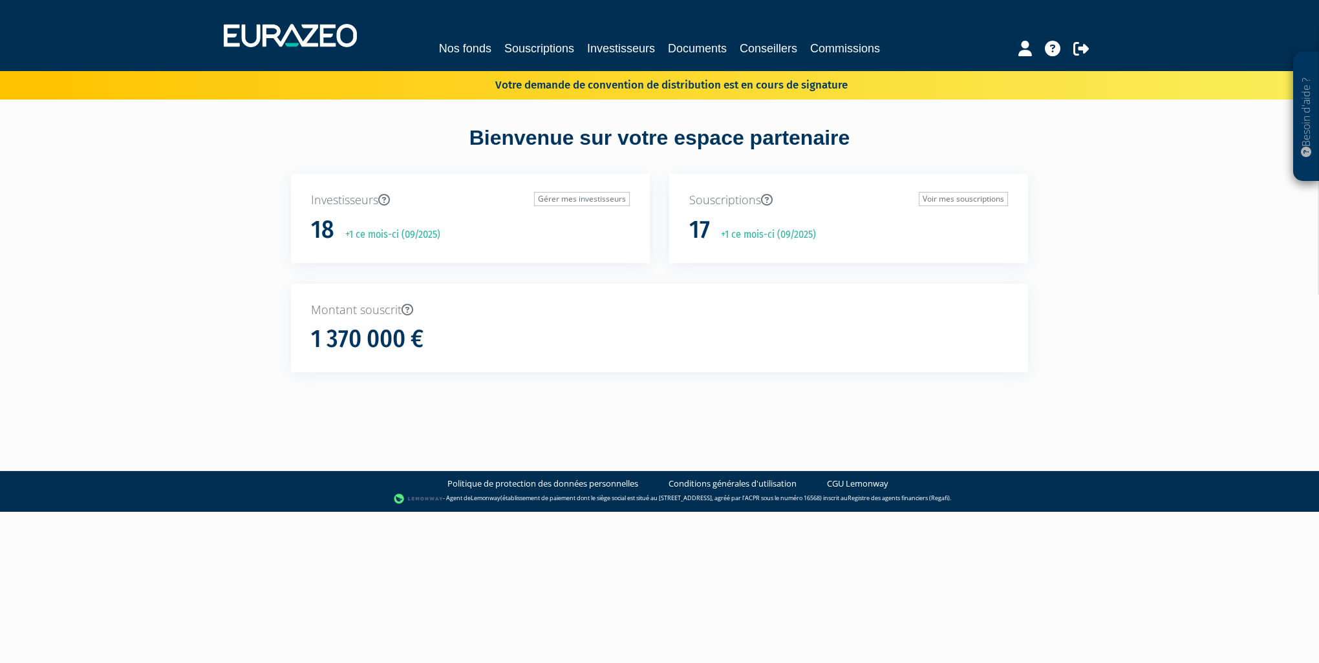 Image resolution: width=1319 pixels, height=663 pixels. I want to click on img: 1732889491-logotype_eurazeo_blanc_rvb.png, so click(290, 36).